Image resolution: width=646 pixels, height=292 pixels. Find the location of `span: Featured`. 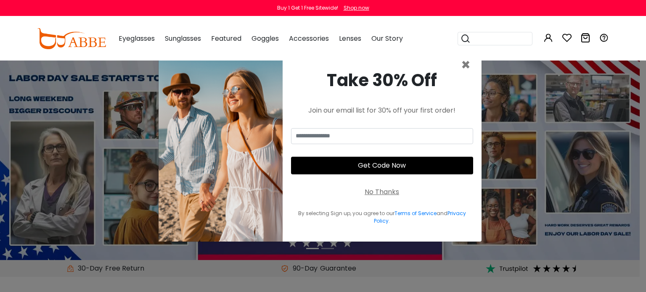

span: Featured is located at coordinates (226, 38).